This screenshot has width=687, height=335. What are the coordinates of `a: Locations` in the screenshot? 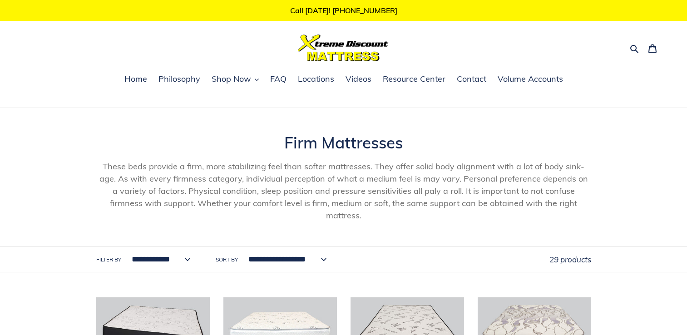 It's located at (316, 80).